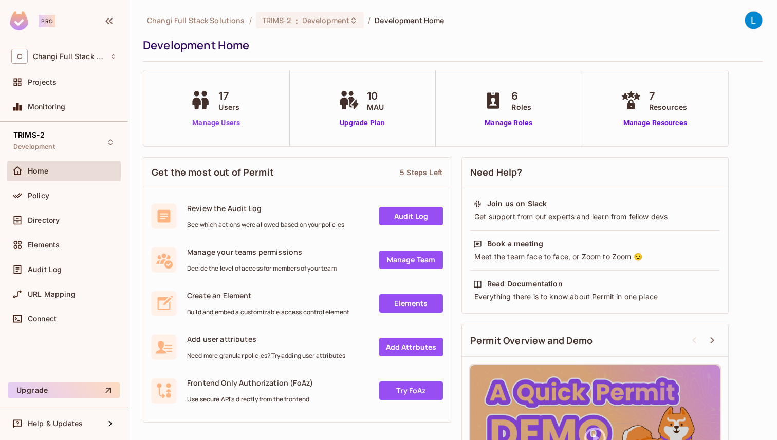  I want to click on a: Manage Resources, so click(655, 123).